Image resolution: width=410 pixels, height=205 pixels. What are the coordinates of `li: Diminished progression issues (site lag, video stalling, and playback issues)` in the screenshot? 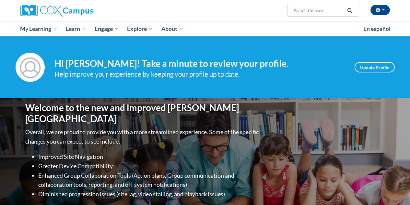 It's located at (149, 194).